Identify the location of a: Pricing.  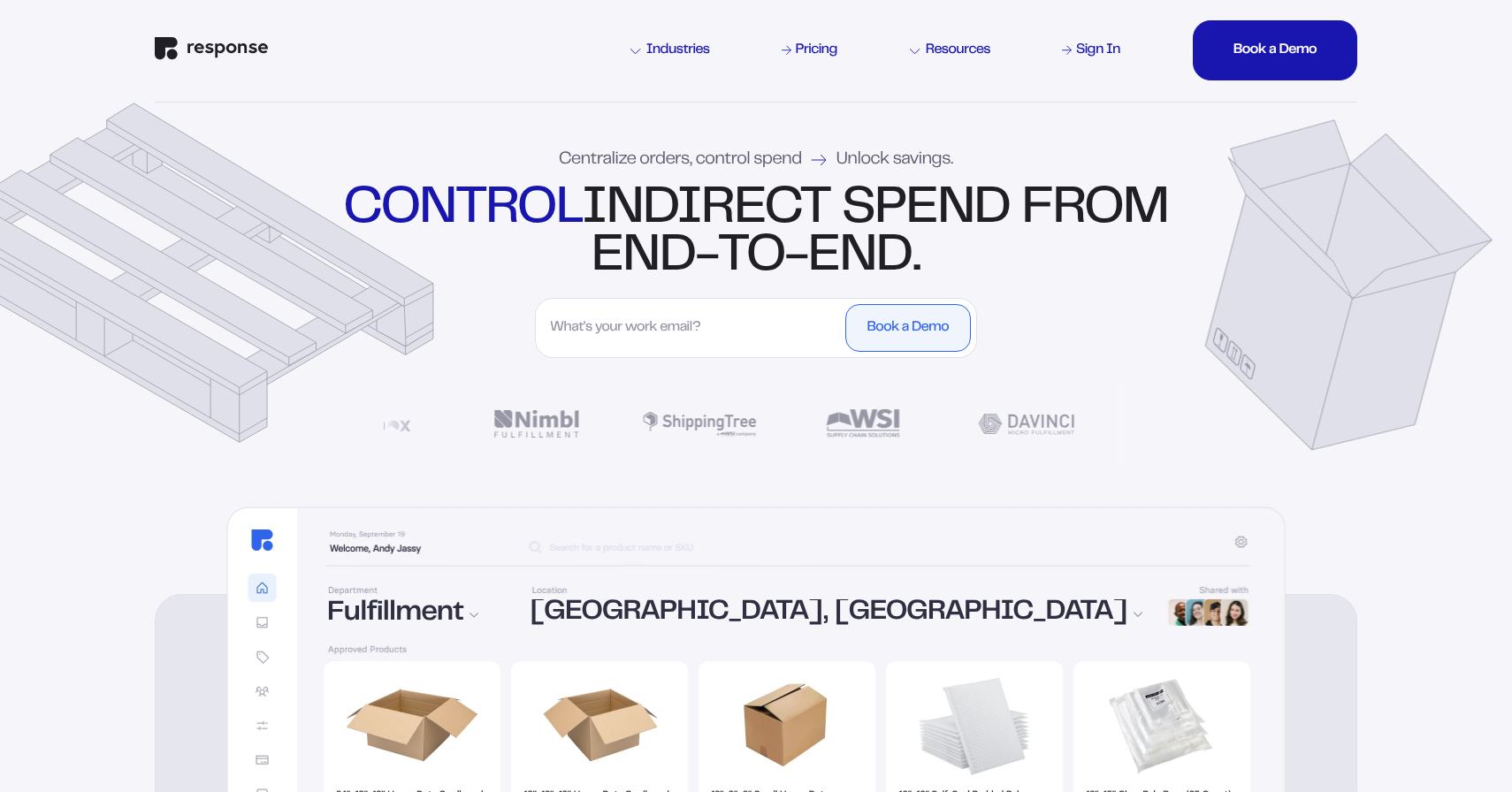
(810, 50).